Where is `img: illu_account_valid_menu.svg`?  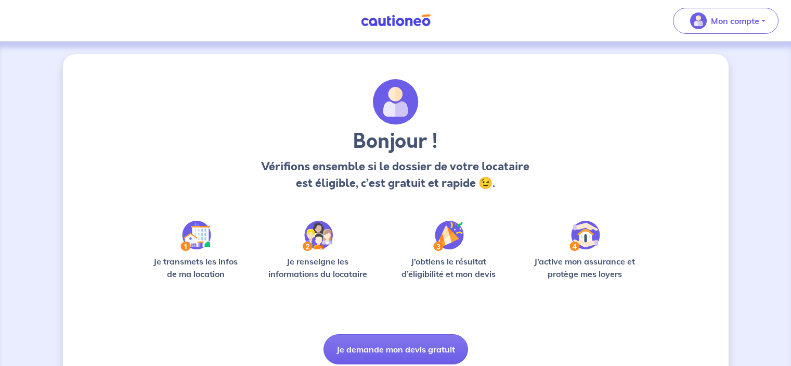 img: illu_account_valid_menu.svg is located at coordinates (699, 21).